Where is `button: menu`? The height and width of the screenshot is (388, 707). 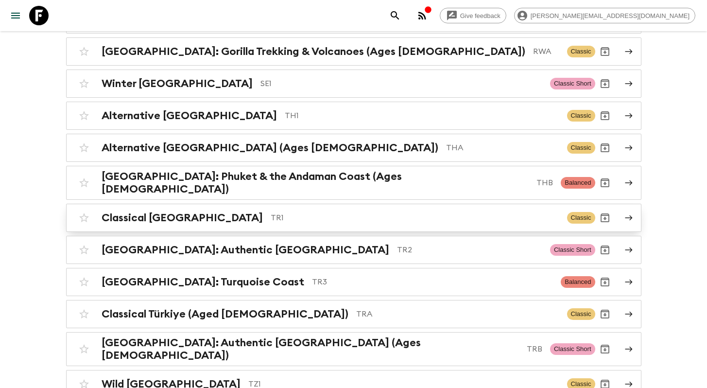 button: menu is located at coordinates (16, 16).